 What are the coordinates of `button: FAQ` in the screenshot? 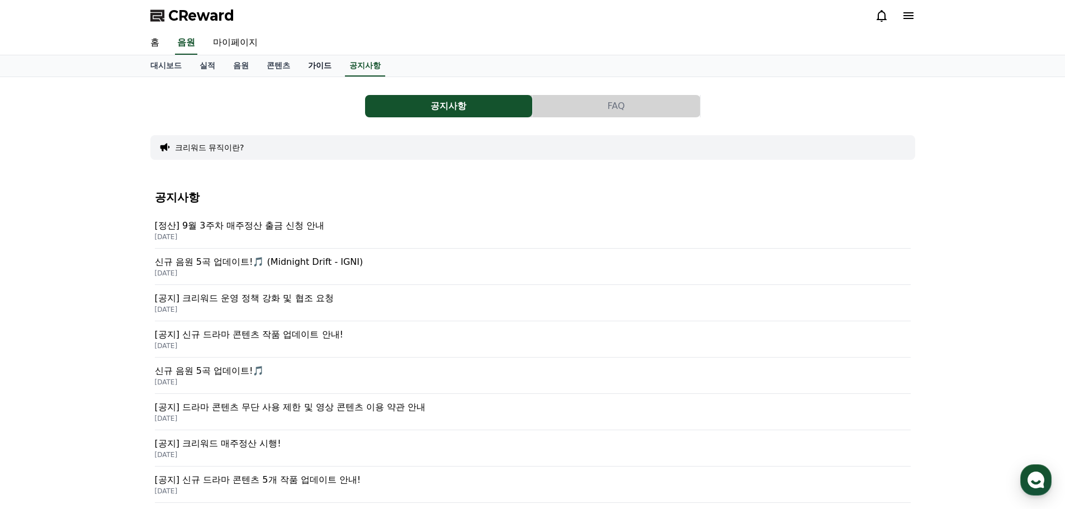 It's located at (616, 106).